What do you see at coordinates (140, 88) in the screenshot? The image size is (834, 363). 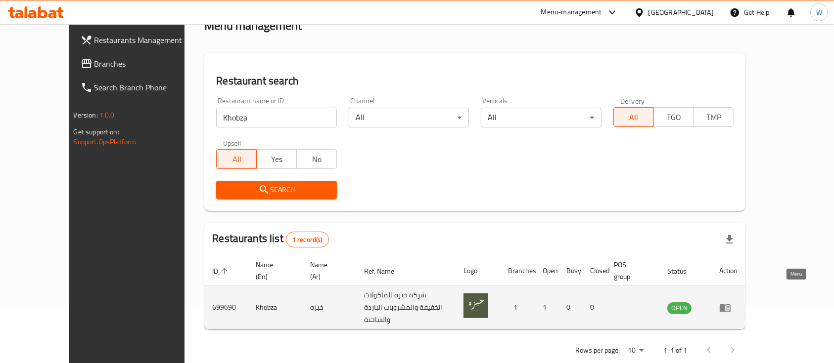 I see `a: Search Branch Phone` at bounding box center [140, 88].